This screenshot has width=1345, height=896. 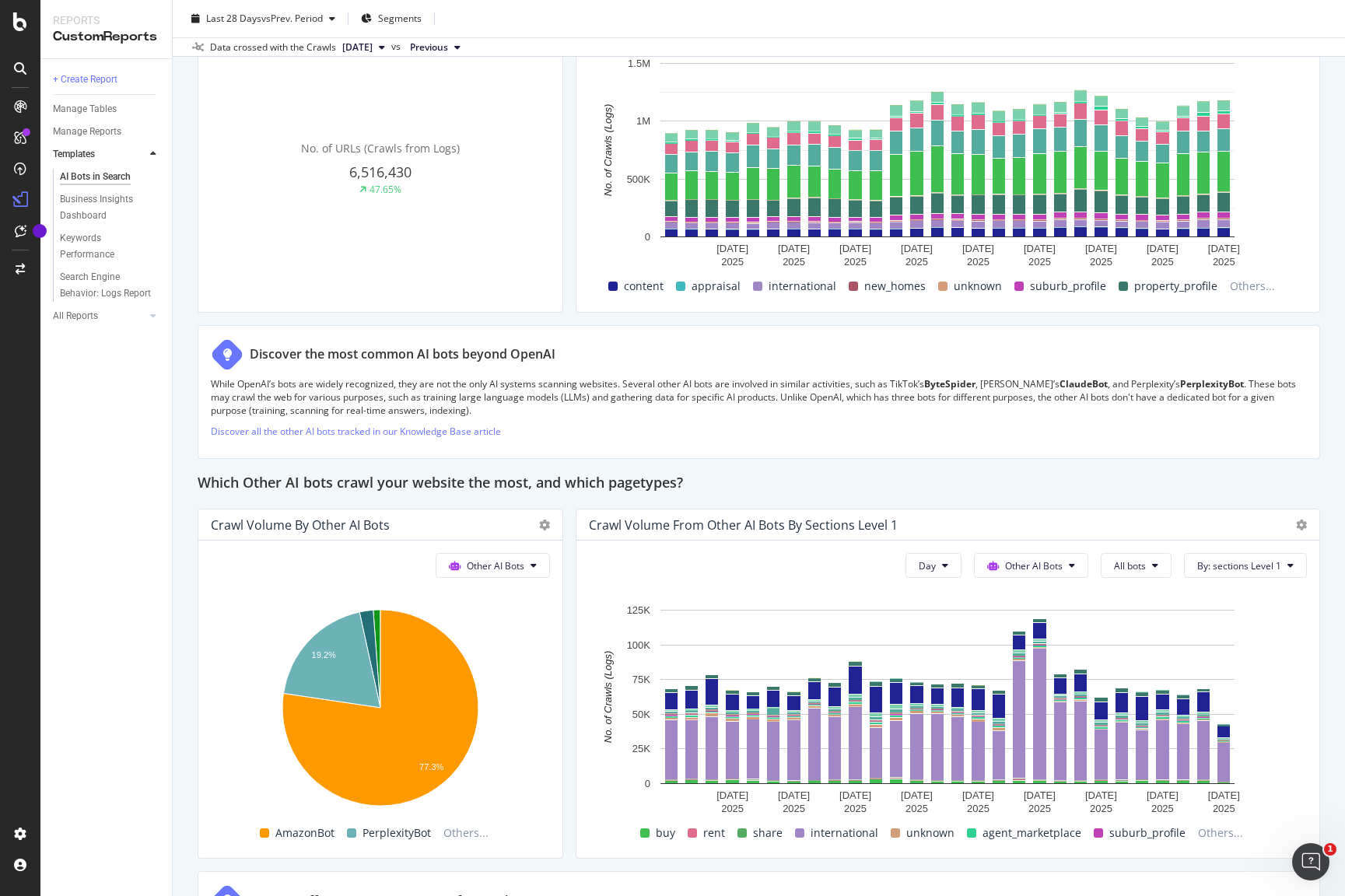 I want to click on text: 100K, so click(x=639, y=644).